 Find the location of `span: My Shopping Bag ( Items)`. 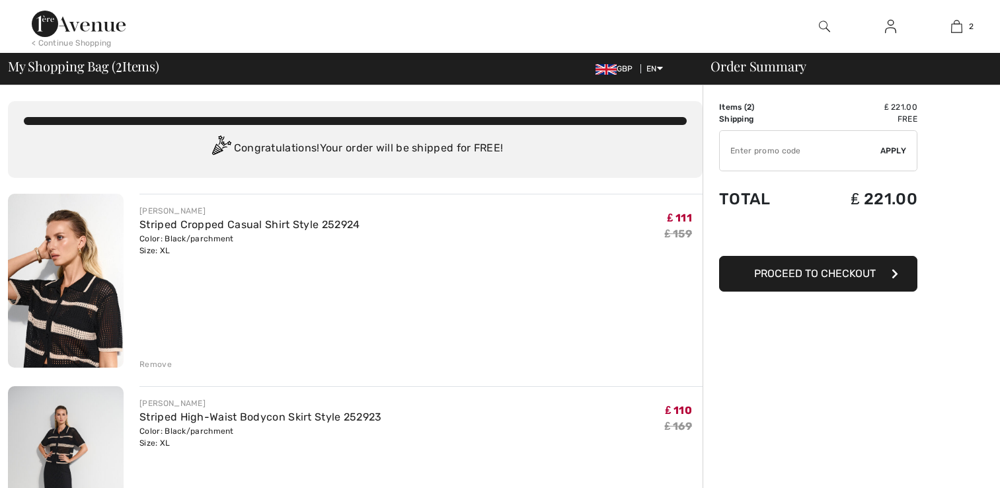

span: My Shopping Bag ( Items) is located at coordinates (83, 66).